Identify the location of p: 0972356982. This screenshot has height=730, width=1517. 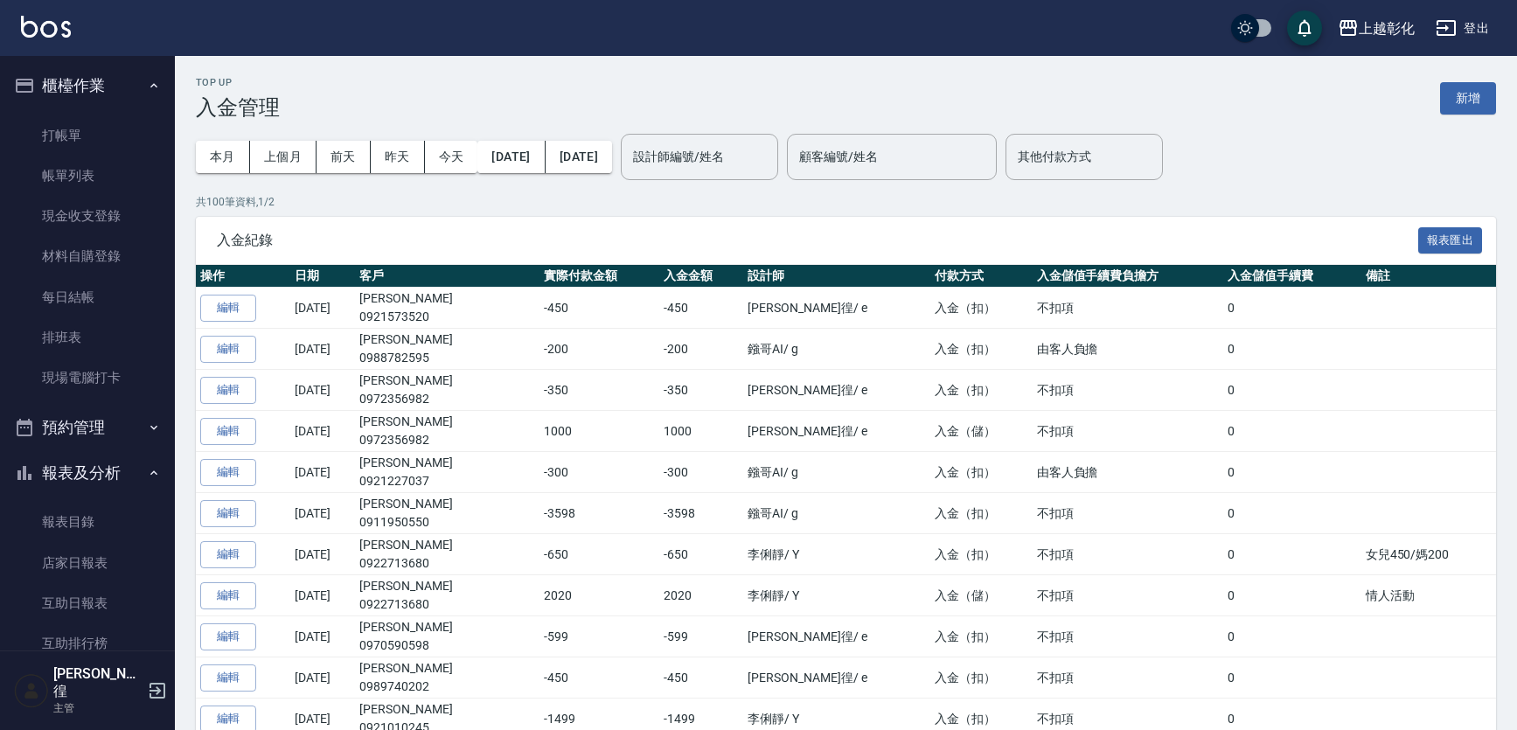
(447, 399).